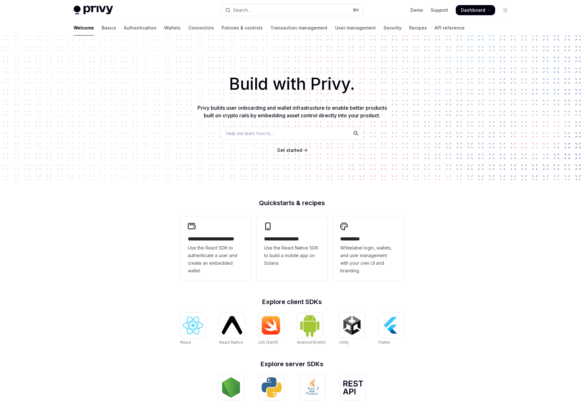 This screenshot has height=402, width=584. I want to click on span: Use the React SDK to authenticate a user and create an embedded wallet., so click(216, 260).